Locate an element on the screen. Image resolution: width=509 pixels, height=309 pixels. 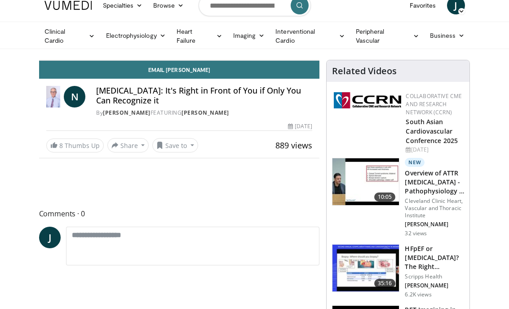
span: Comments 0 is located at coordinates (179, 213).